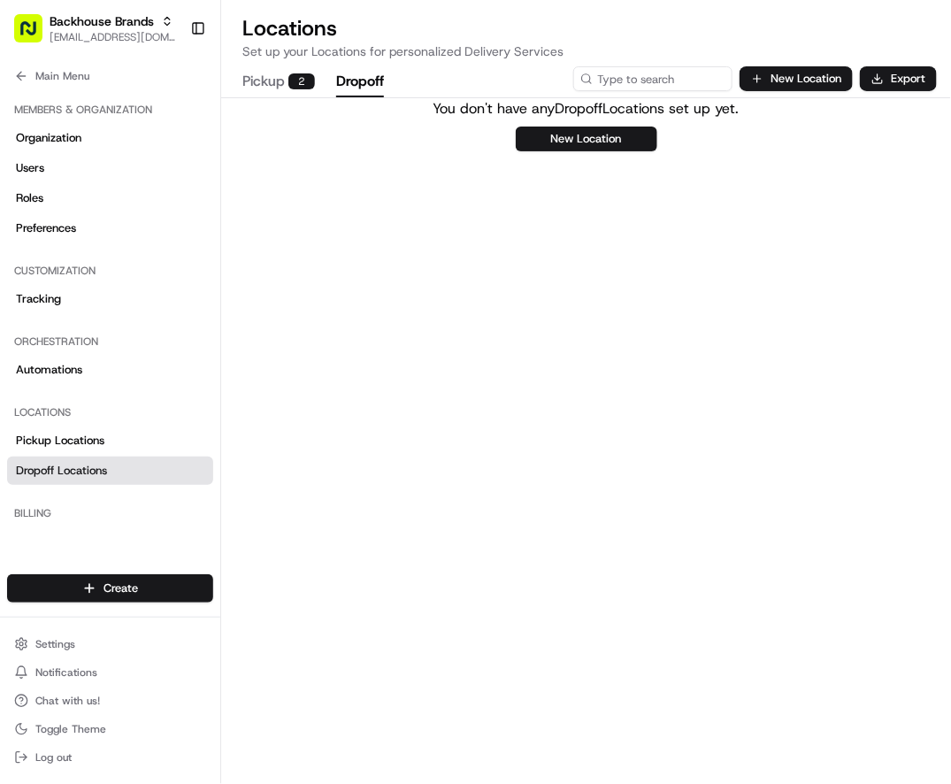 Image resolution: width=951 pixels, height=784 pixels. Describe the element at coordinates (35, 36) in the screenshot. I see `img: Nash` at that location.